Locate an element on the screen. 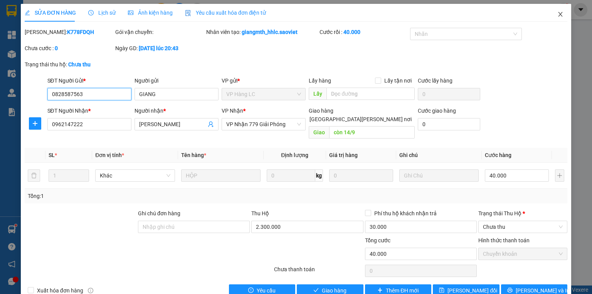 The width and height of the screenshot is (592, 294). span: clock-circle is located at coordinates (91, 13).